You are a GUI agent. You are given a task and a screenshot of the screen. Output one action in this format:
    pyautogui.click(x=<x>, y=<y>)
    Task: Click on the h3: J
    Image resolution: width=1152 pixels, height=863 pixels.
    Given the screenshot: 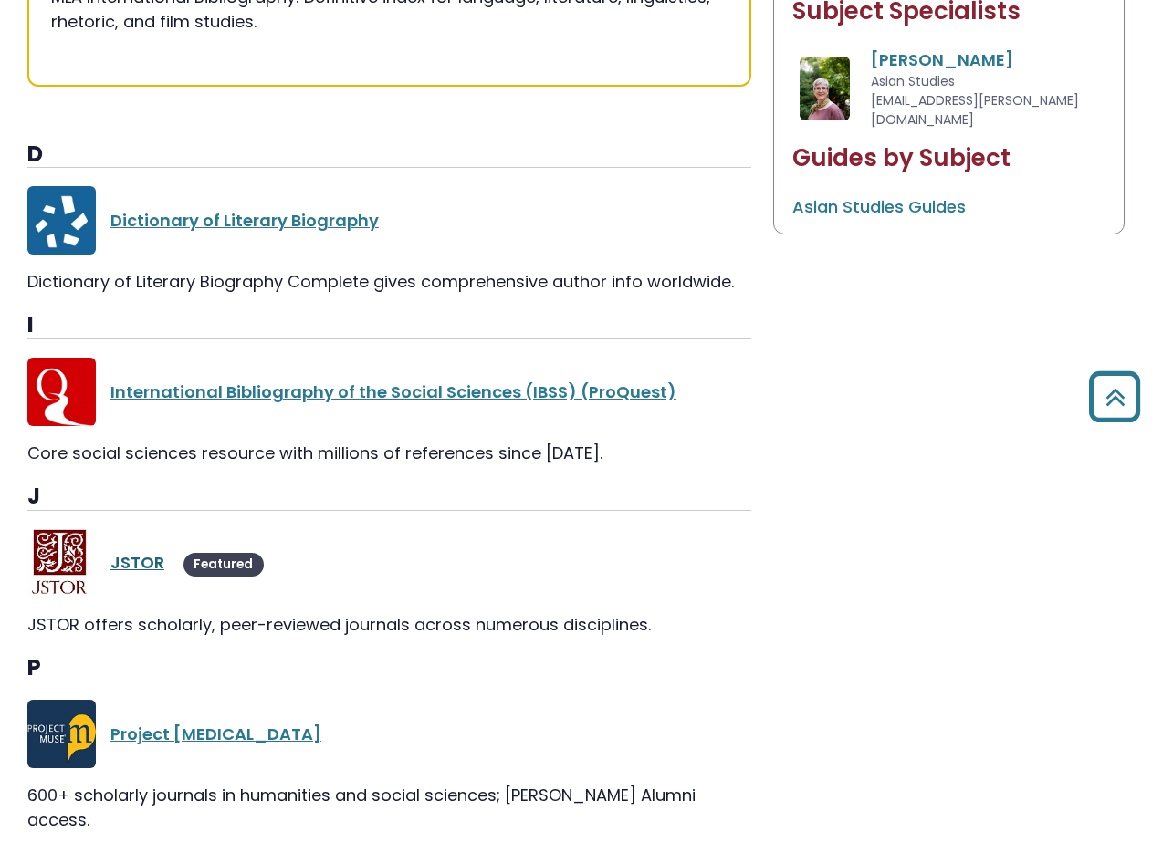 What is the action you would take?
    pyautogui.click(x=389, y=497)
    